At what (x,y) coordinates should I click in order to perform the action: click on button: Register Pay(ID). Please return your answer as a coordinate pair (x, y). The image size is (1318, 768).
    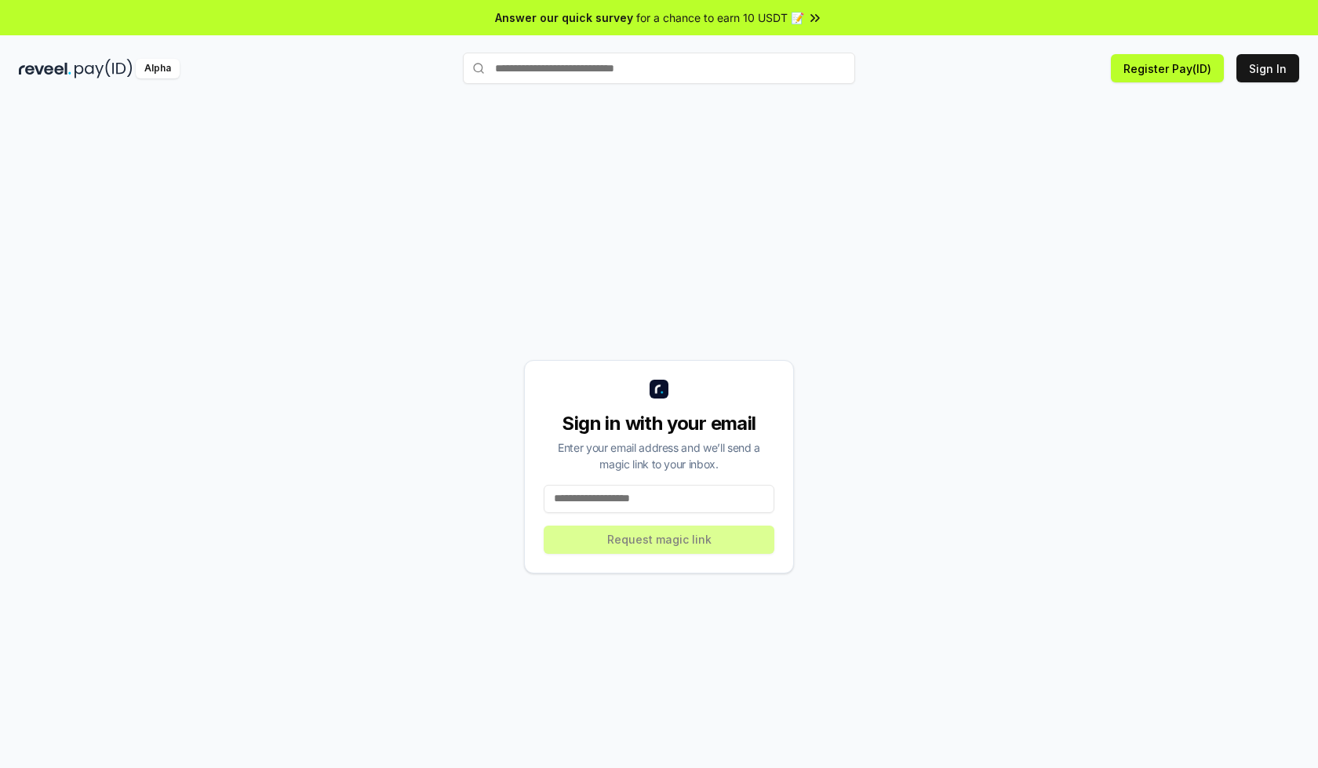
    Looking at the image, I should click on (1167, 68).